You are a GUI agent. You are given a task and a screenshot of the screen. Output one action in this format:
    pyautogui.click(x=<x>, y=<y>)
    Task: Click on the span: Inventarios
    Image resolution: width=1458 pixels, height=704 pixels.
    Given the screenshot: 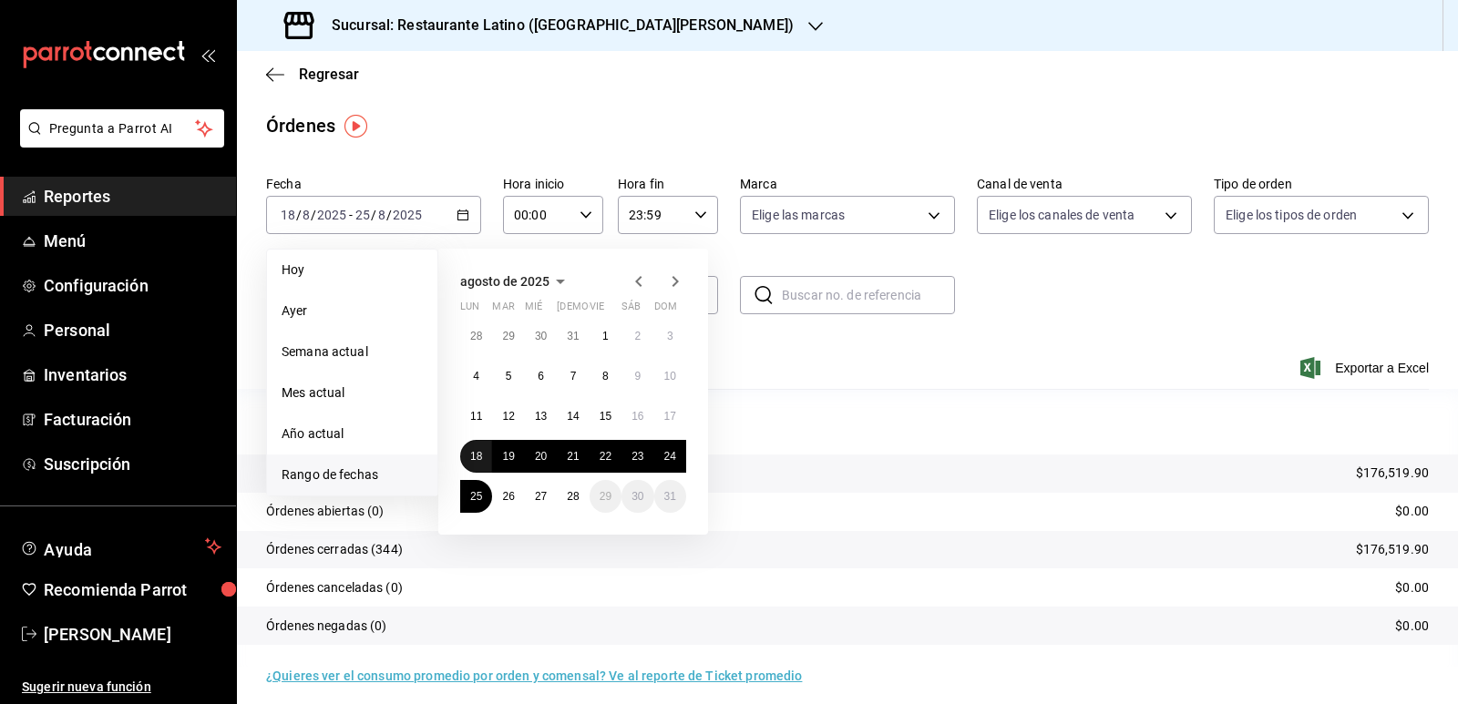 What is the action you would take?
    pyautogui.click(x=132, y=374)
    